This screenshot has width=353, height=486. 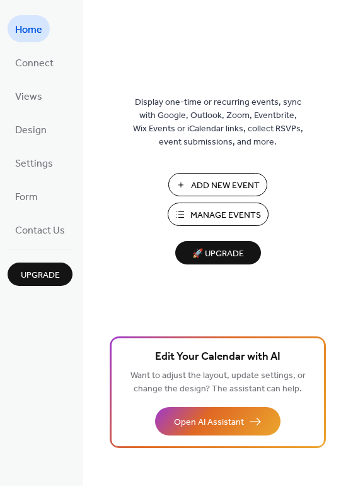 I want to click on span: 🚀 Upgrade, so click(x=218, y=254).